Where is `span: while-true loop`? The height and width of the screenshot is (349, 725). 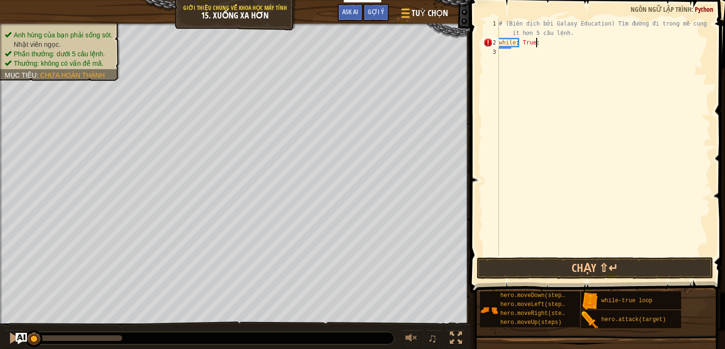
span: while-true loop is located at coordinates (627, 300).